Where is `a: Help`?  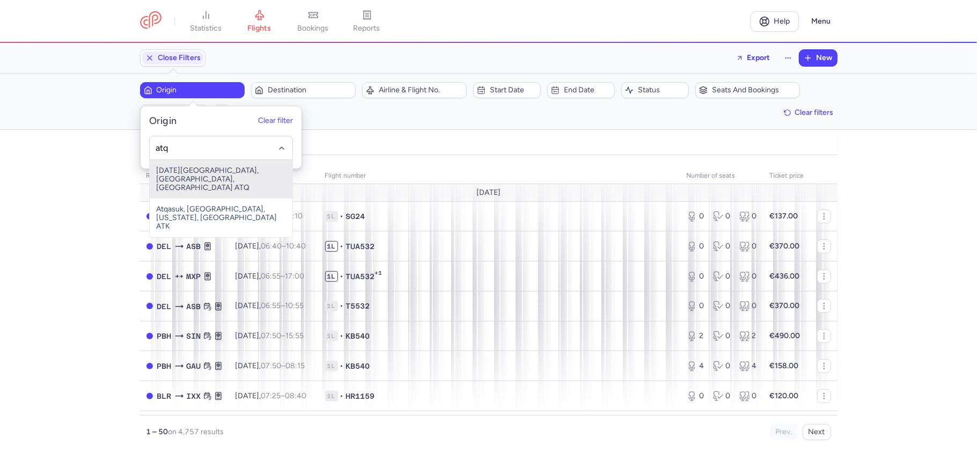
a: Help is located at coordinates (775, 21).